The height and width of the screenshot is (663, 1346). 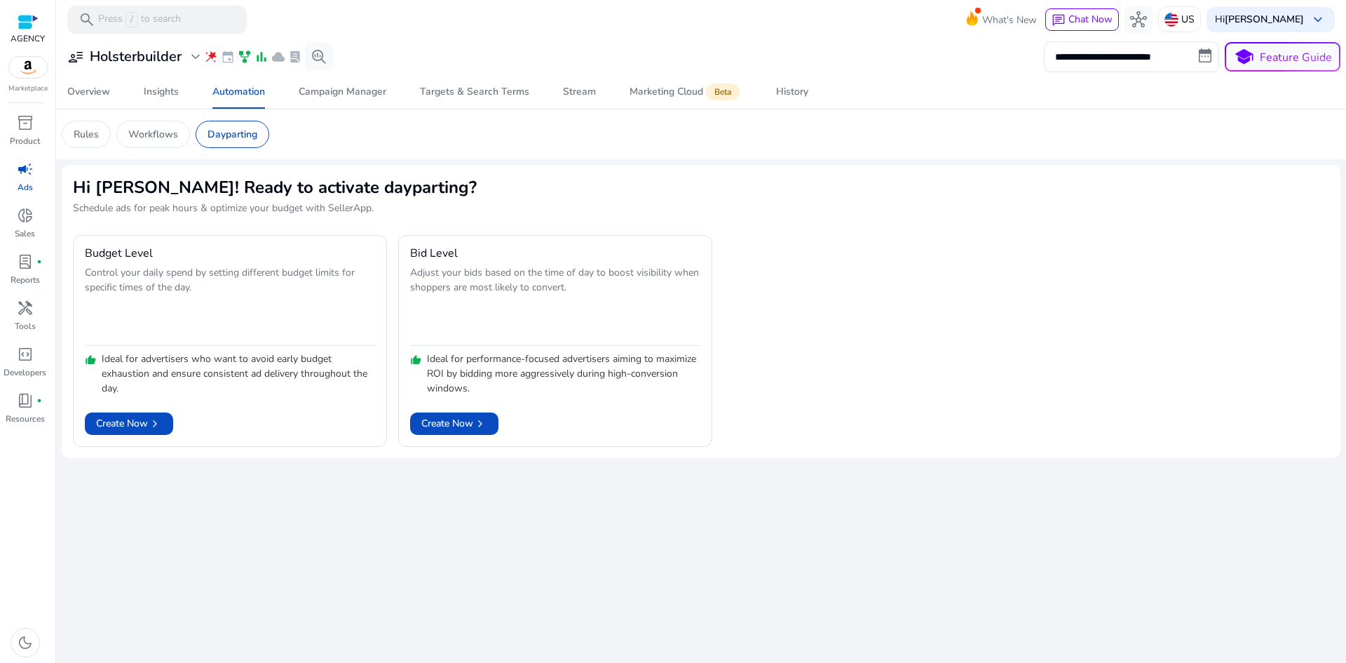 I want to click on span: chat, so click(x=1059, y=20).